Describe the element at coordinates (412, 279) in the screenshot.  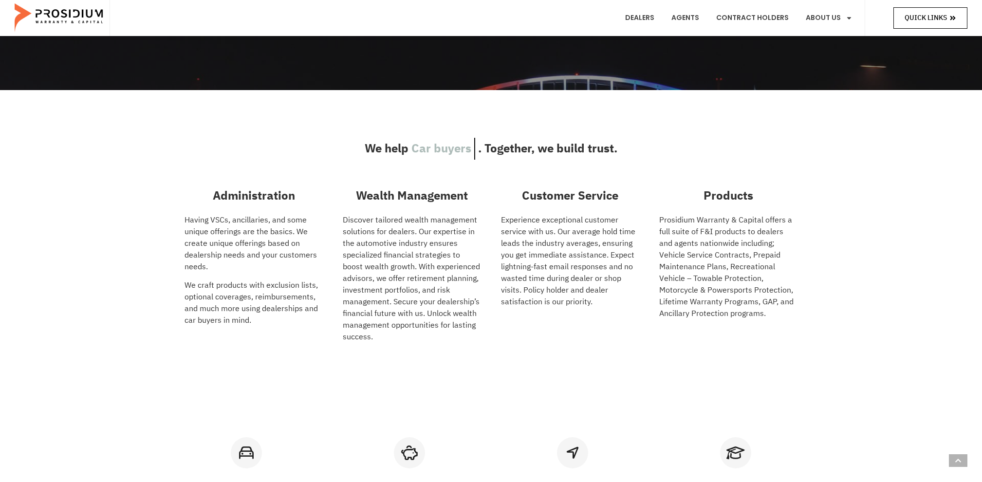
I see `p: Discover tailored wealth management solutions for dealers. Our expertise in the automotive indust...` at that location.